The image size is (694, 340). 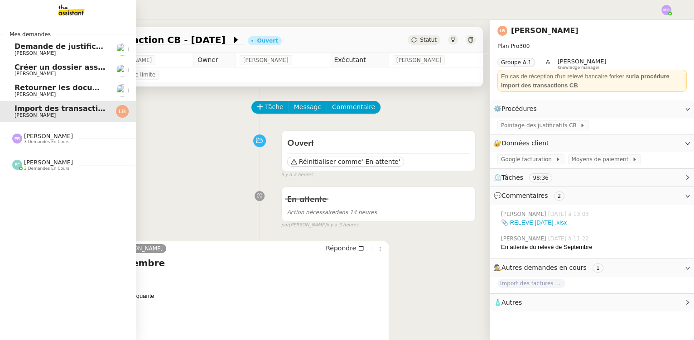 What do you see at coordinates (528, 159) in the screenshot?
I see `span: Google facturation` at bounding box center [528, 159].